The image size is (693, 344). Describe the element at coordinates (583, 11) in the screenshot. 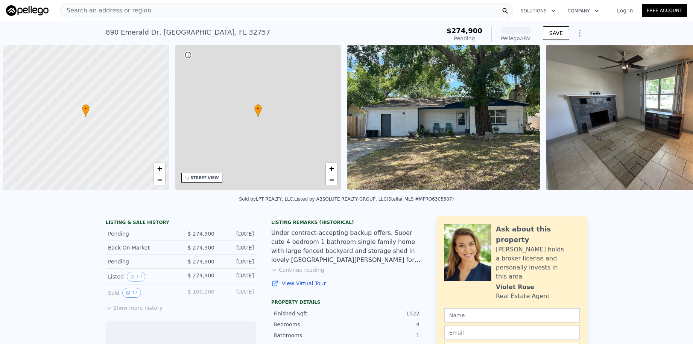

I see `button: Company` at that location.